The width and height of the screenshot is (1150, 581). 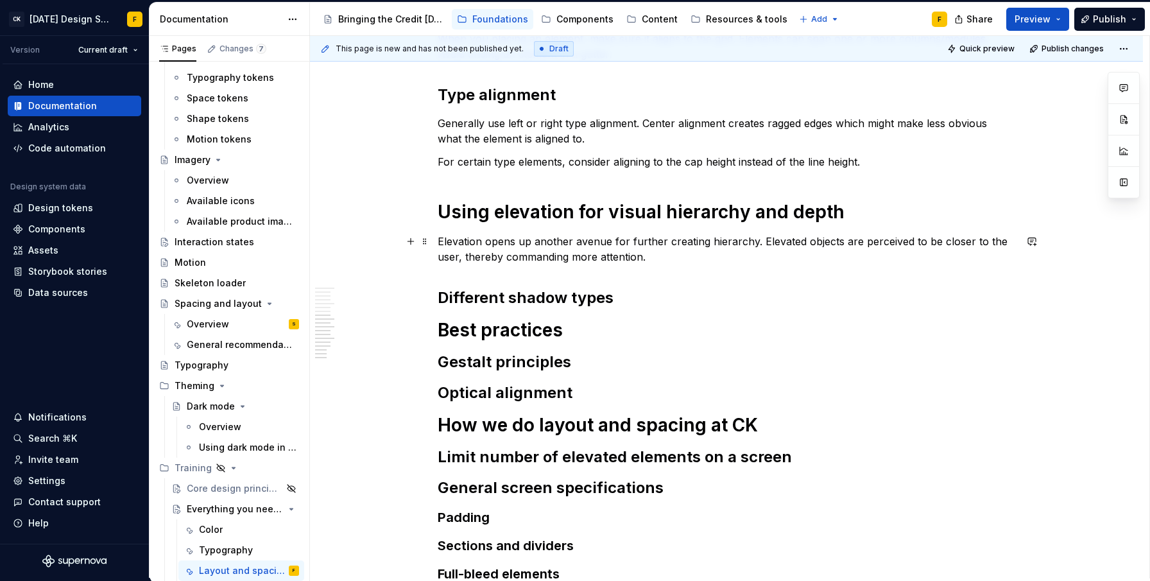 I want to click on a: Invite team, so click(x=74, y=459).